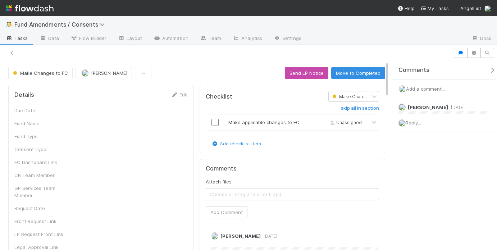  I want to click on span: Add a comment..., so click(425, 89).